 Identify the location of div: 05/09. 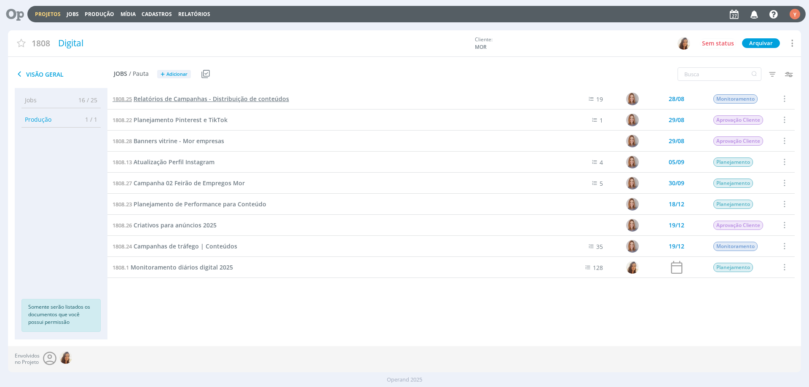
(676, 162).